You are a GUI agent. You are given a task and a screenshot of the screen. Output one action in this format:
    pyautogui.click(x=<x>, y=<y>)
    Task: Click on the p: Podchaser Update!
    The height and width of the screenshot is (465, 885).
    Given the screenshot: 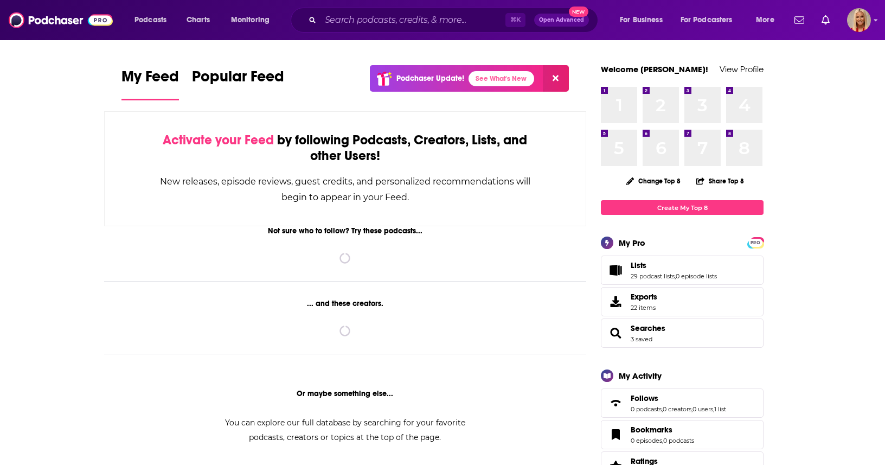 What is the action you would take?
    pyautogui.click(x=430, y=78)
    